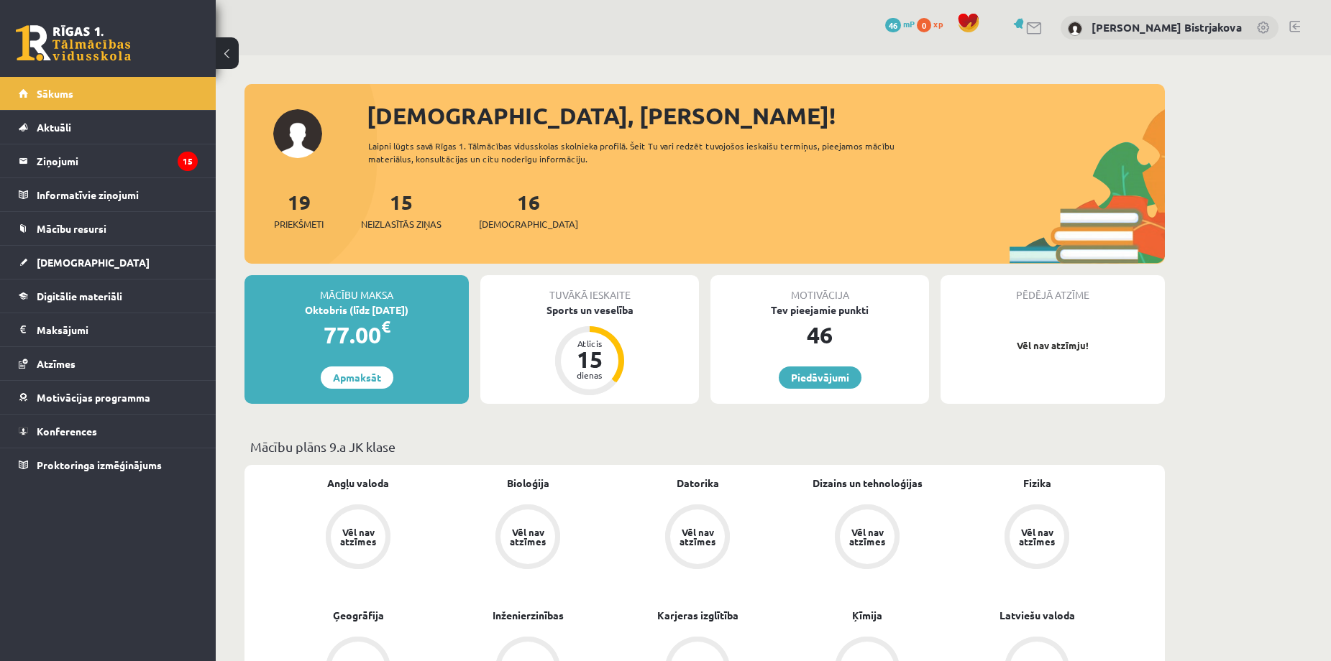  I want to click on a: Konferences, so click(108, 431).